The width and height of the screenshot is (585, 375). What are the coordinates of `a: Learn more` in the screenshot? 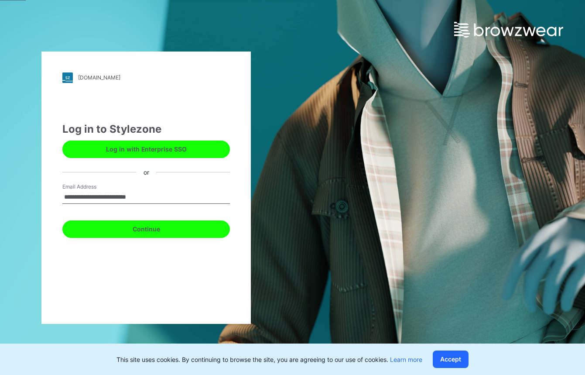 It's located at (406, 359).